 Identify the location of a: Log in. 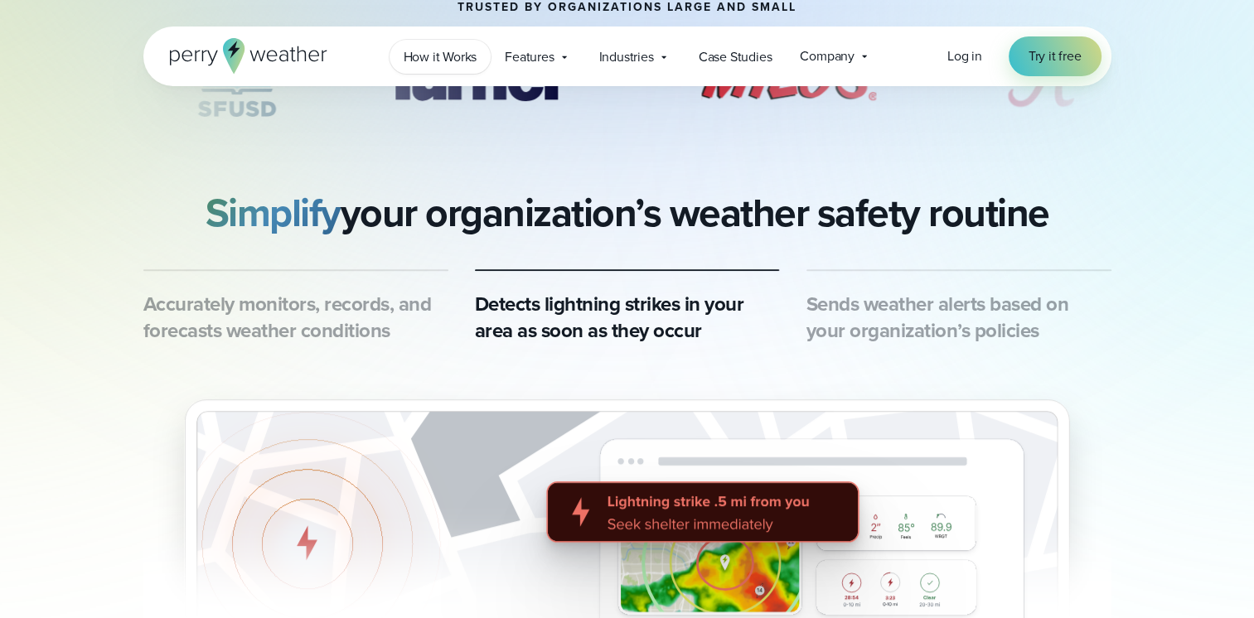
(964, 56).